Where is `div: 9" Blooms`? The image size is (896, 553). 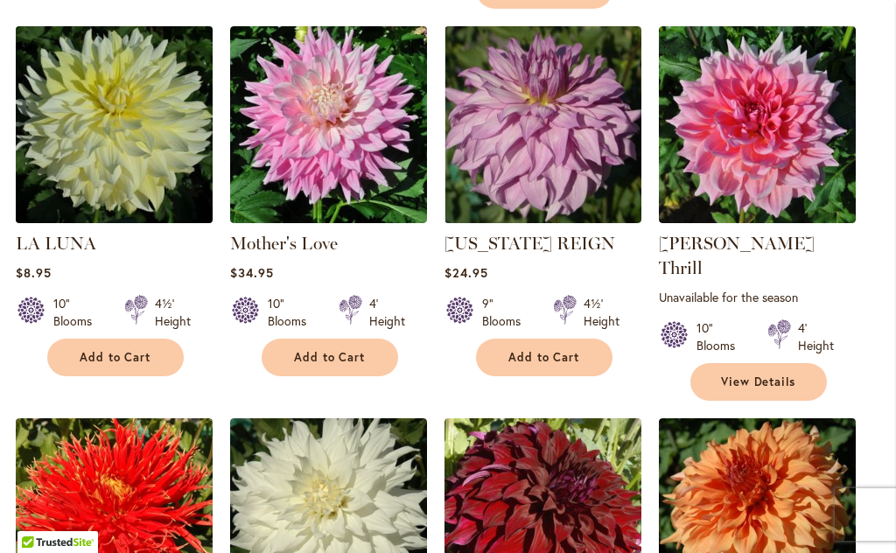 div: 9" Blooms is located at coordinates (507, 312).